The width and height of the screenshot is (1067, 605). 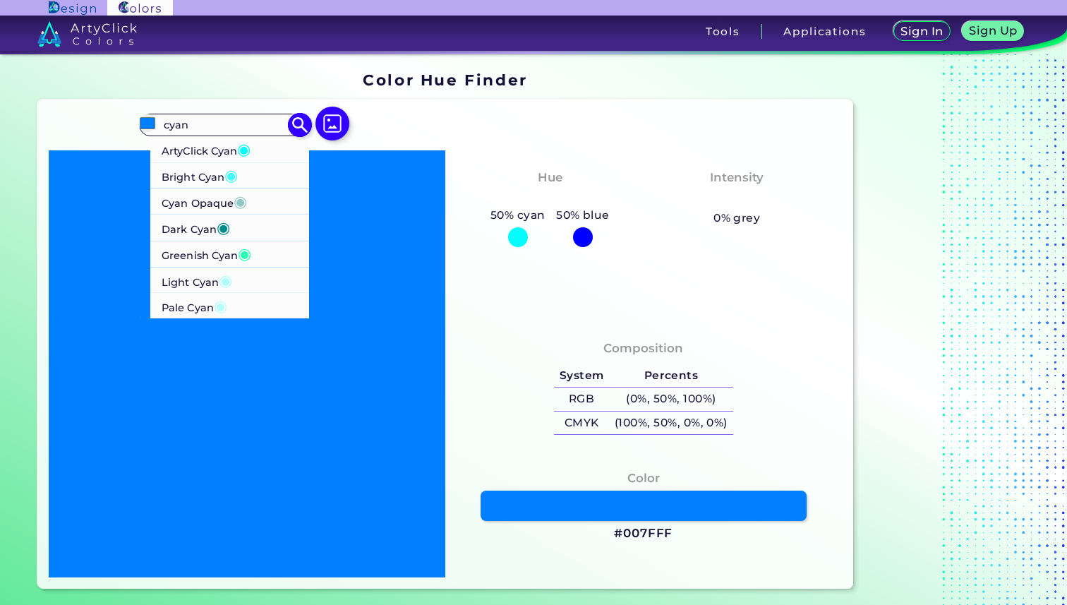 What do you see at coordinates (993, 31) in the screenshot?
I see `a: Sign Up` at bounding box center [993, 31].